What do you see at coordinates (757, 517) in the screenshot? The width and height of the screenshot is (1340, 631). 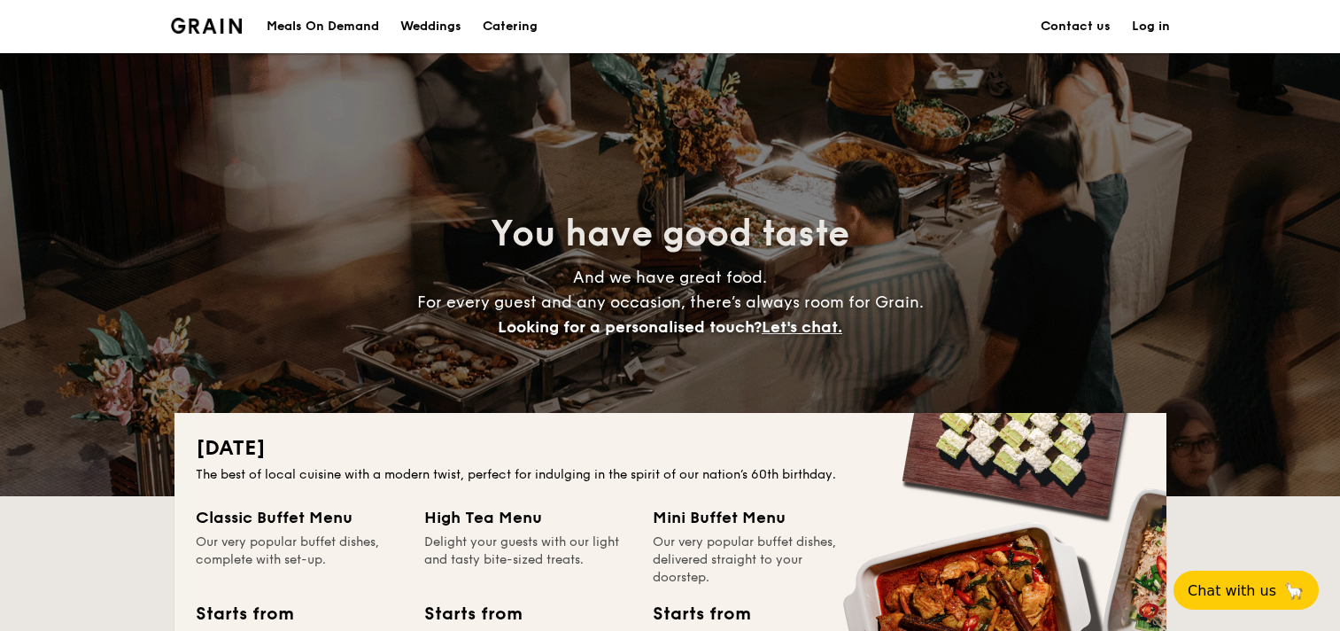 I see `div: Mini Buffet Menu` at bounding box center [757, 517].